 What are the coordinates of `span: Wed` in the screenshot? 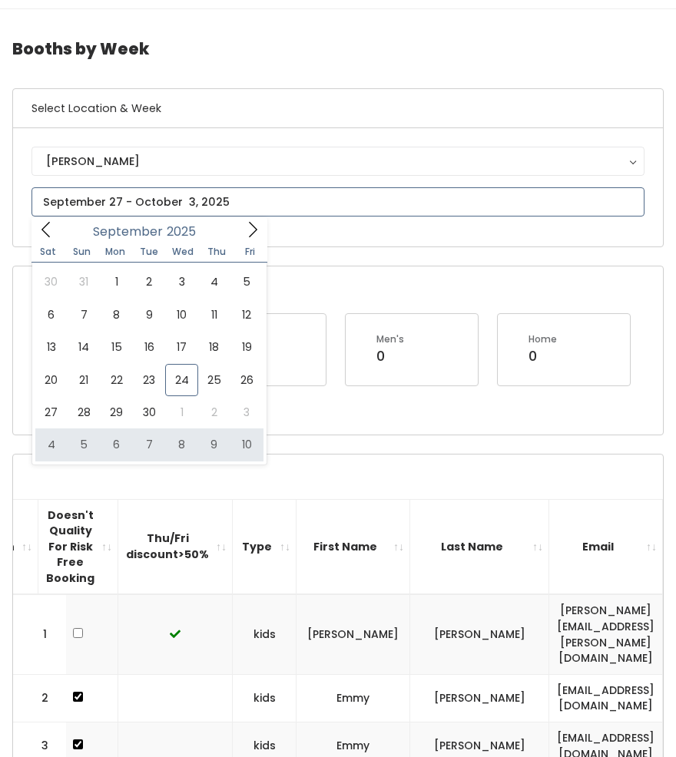 It's located at (183, 252).